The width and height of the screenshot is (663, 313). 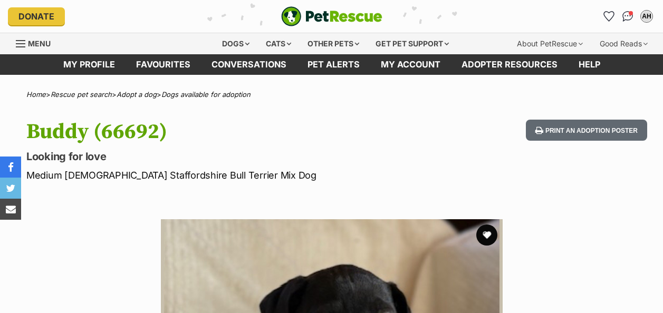 I want to click on a: Conversations, so click(x=627, y=16).